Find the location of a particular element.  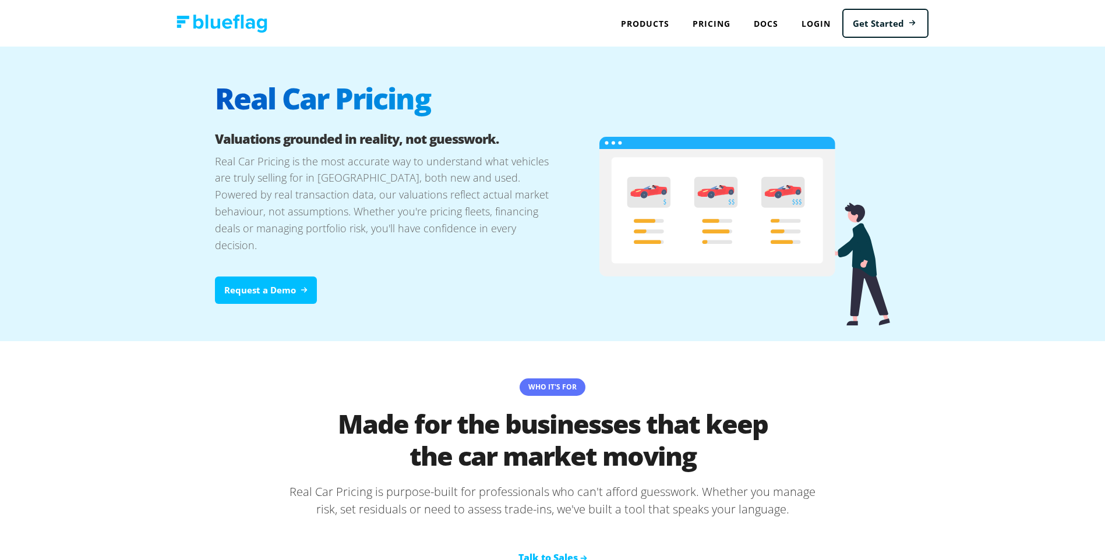

a: Request a Demo is located at coordinates (266, 290).